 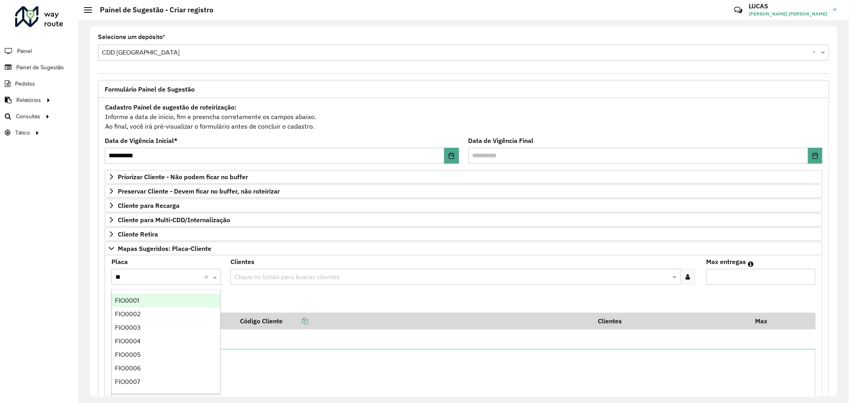 What do you see at coordinates (164, 248) in the screenshot?
I see `span: Mapas Sugeridos: Placa-Cliente` at bounding box center [164, 248].